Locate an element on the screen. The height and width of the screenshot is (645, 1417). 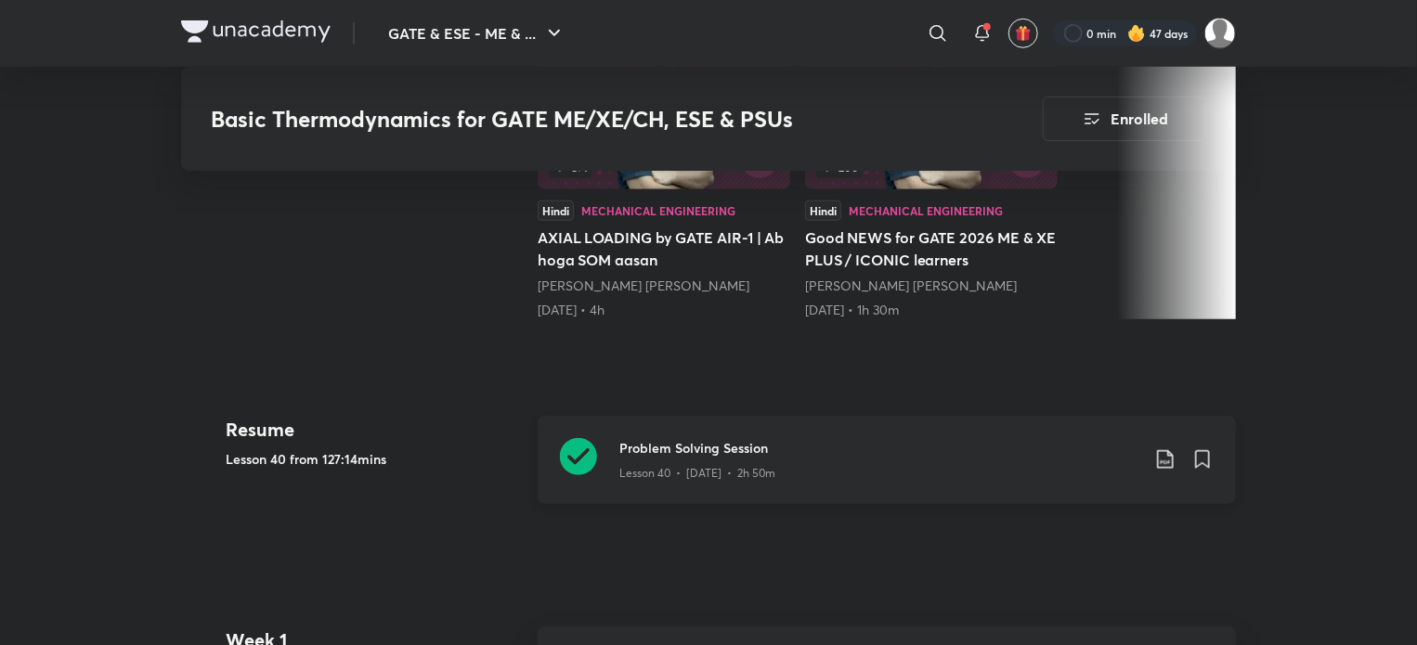
h3: Basic Thermodynamics for GATE ME/XE/CH, ESE & PSUs is located at coordinates (574, 119).